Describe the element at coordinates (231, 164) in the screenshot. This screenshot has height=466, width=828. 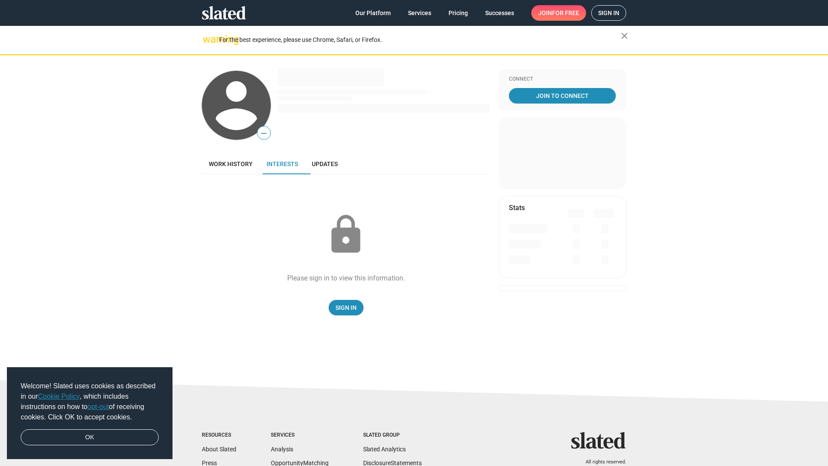
I see `a: Work history` at that location.